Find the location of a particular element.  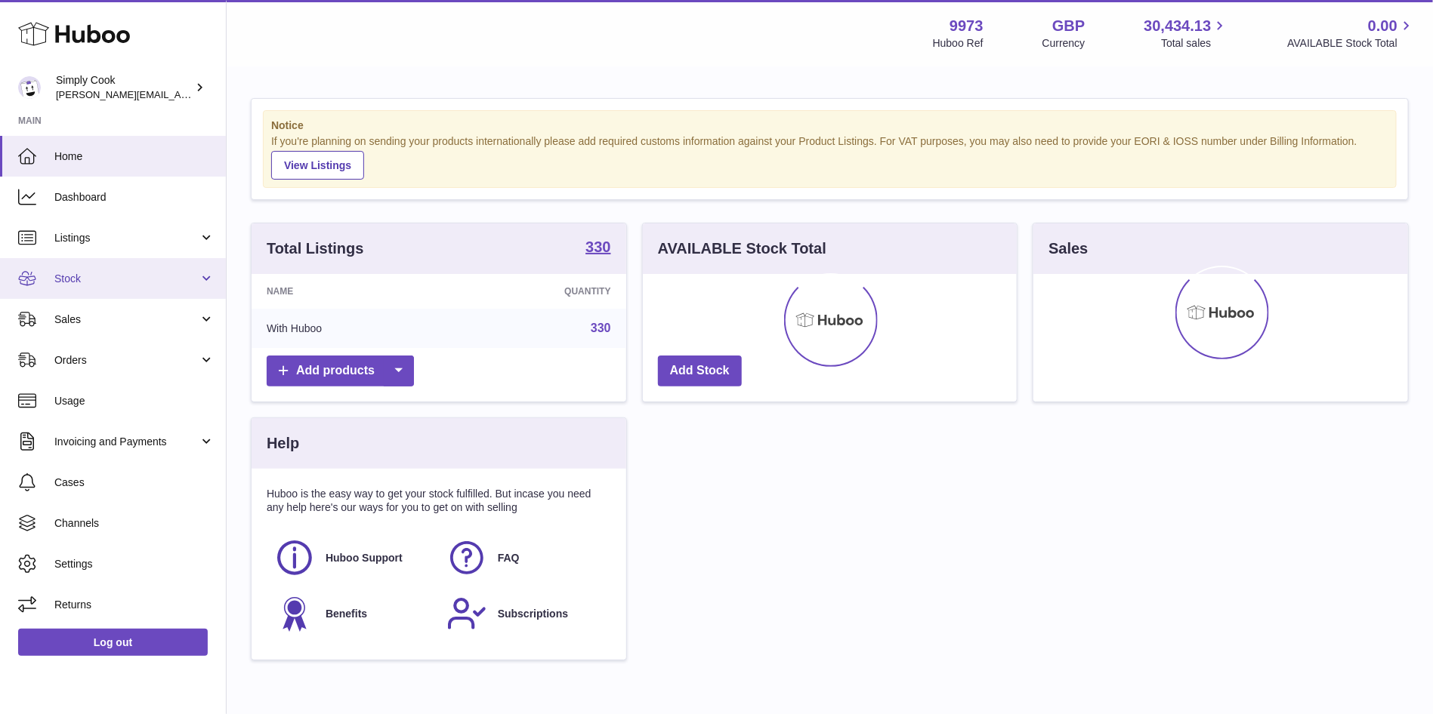

a: FAQ is located at coordinates (525, 558).